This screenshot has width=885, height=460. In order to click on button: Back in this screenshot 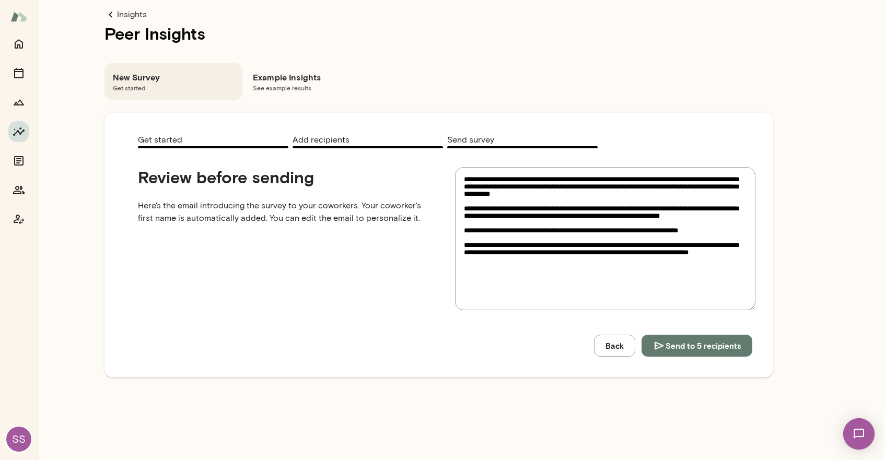, I will do `click(614, 346)`.